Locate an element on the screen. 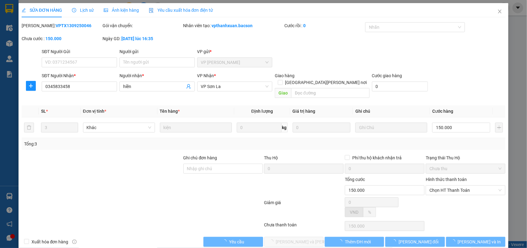 The height and width of the screenshot is (248, 527). div: Cước rồi : is located at coordinates (324, 26).